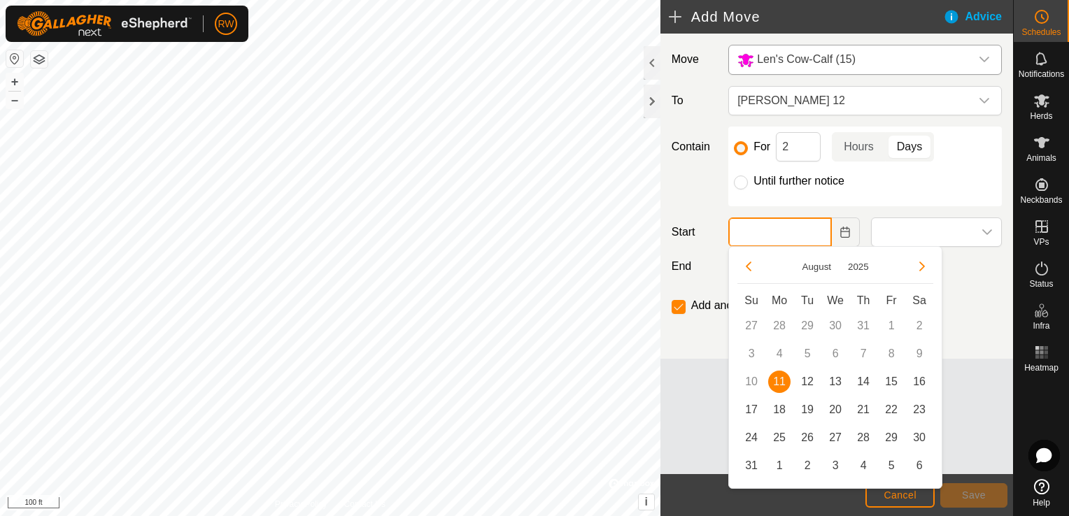 The image size is (1069, 516). What do you see at coordinates (919, 382) in the screenshot?
I see `span: 16` at bounding box center [919, 382].